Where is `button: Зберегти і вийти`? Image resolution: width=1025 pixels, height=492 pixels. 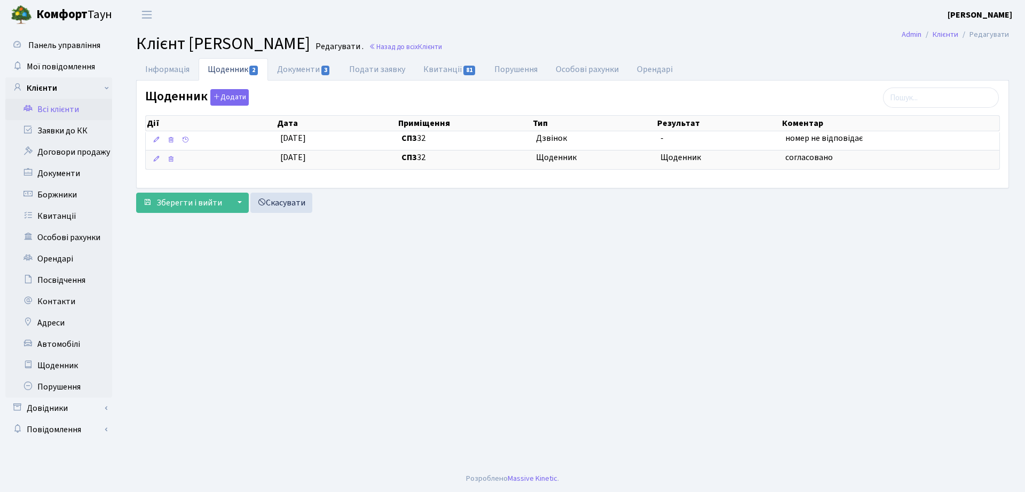 button: Зберегти і вийти is located at coordinates (183, 203).